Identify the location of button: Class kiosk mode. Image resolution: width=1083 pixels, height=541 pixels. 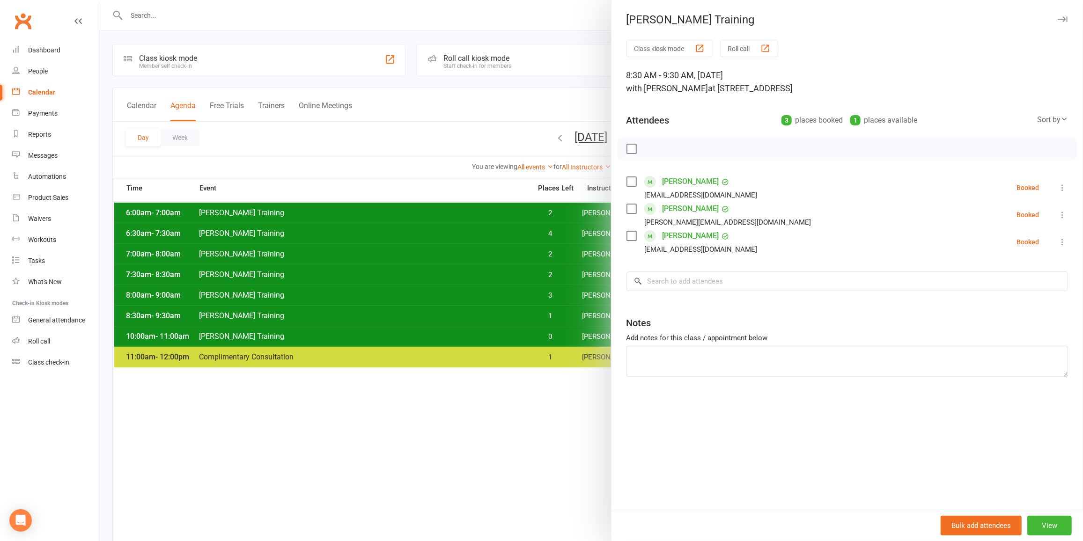
(669, 48).